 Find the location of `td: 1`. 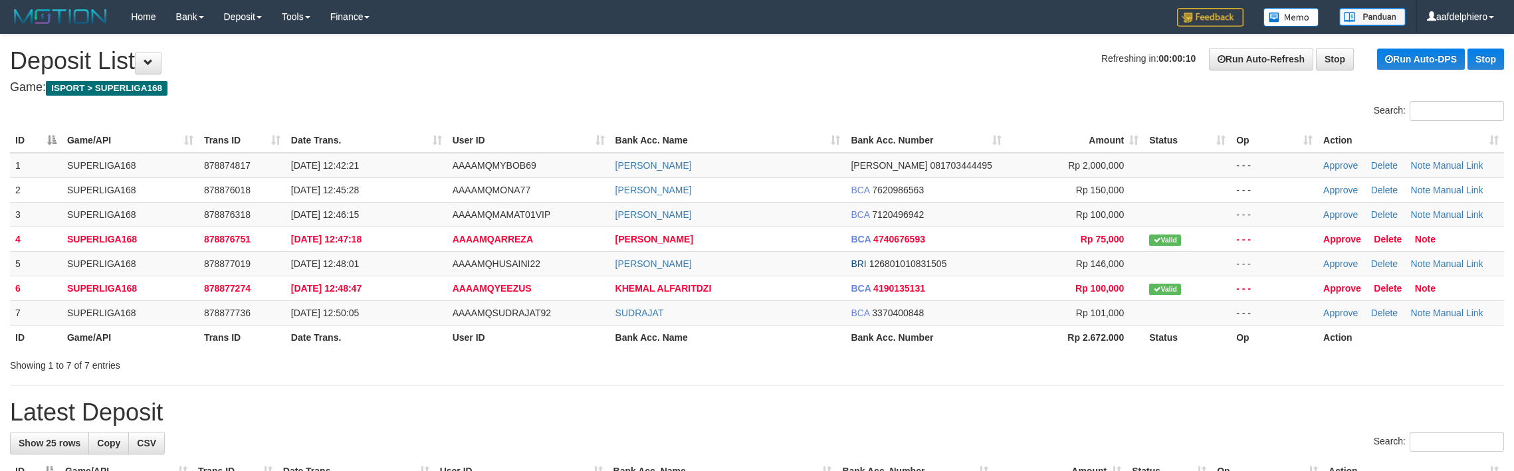

td: 1 is located at coordinates (36, 166).